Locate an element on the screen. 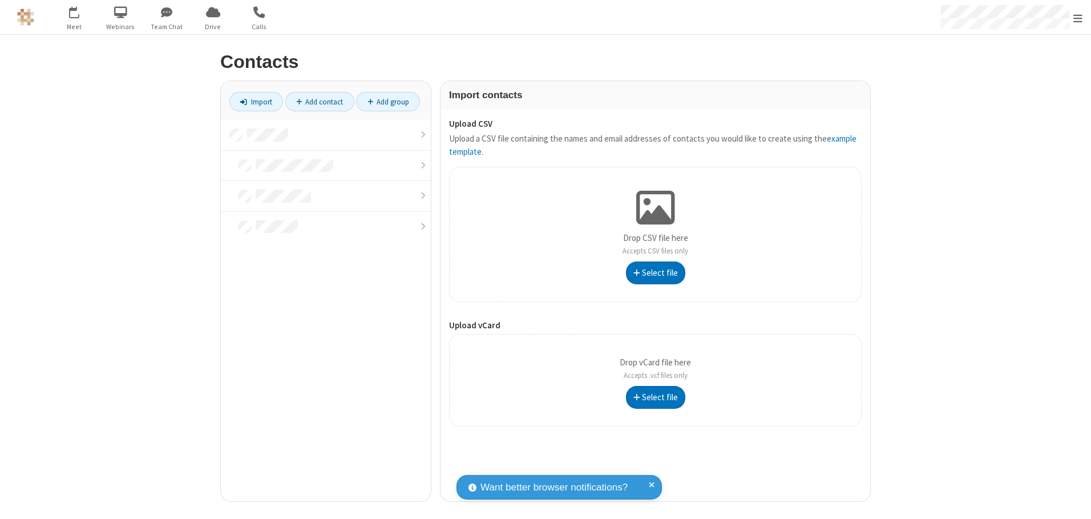 This screenshot has height=519, width=1091. span: Team Chat is located at coordinates (167, 27).